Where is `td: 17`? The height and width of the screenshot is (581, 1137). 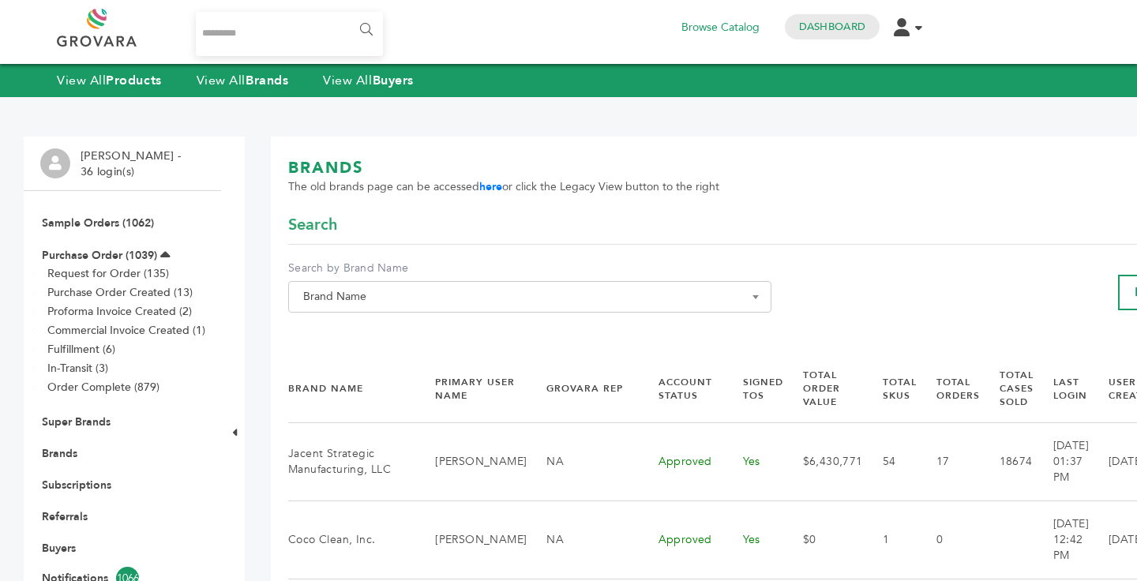 td: 17 is located at coordinates (949, 461).